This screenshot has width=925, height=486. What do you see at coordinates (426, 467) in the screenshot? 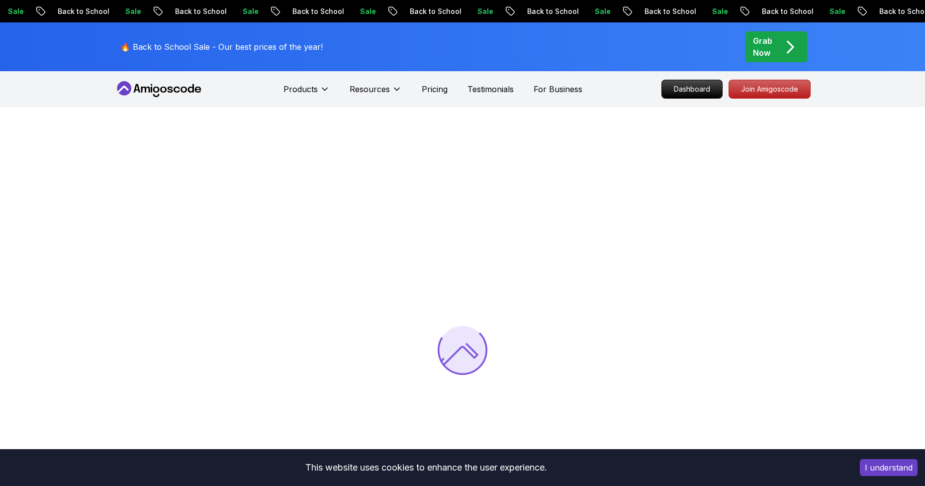
I see `div: This website uses cookies to enhance the user experience.` at bounding box center [426, 467].